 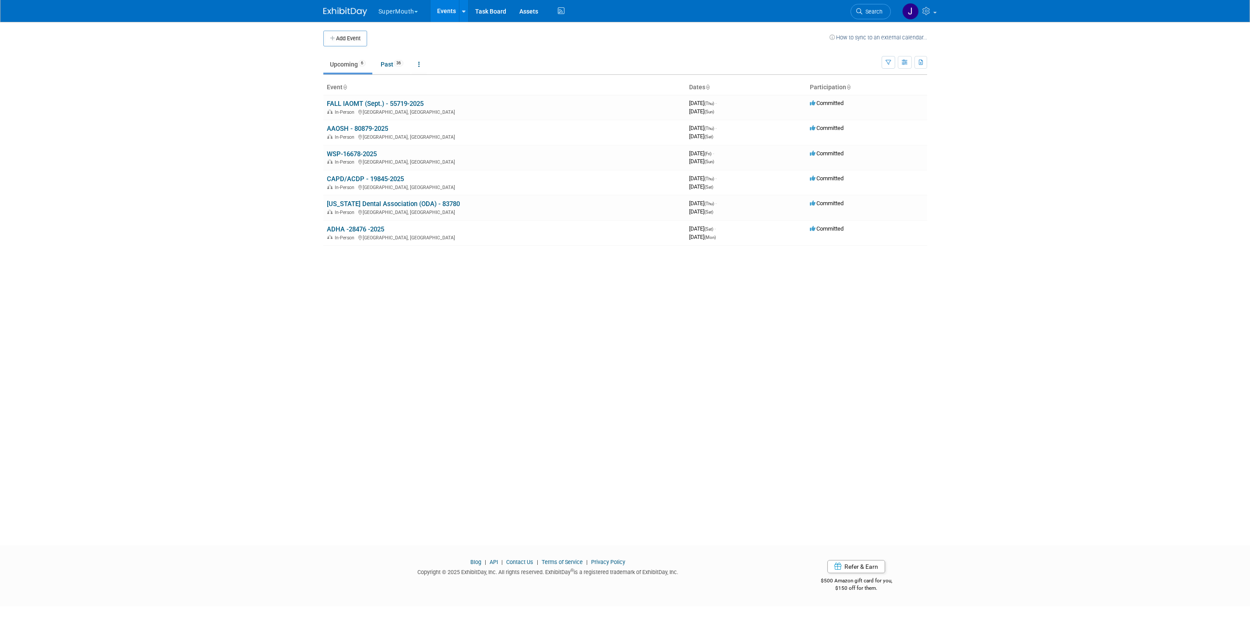 I want to click on a: AAOSH - 80879-2025, so click(x=357, y=129).